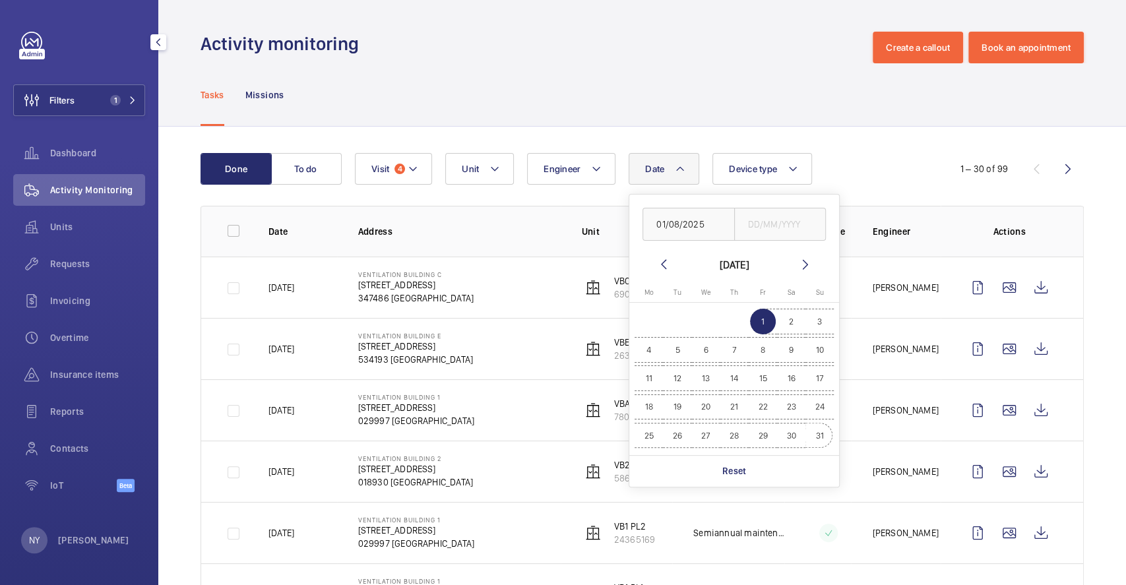 The width and height of the screenshot is (1126, 585). Describe the element at coordinates (1009, 232) in the screenshot. I see `p: Actions` at that location.